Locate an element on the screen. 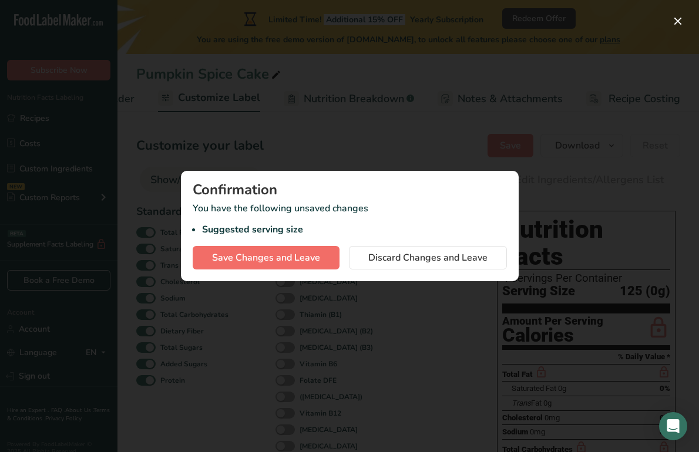  button: Save Changes and Leave is located at coordinates (266, 258).